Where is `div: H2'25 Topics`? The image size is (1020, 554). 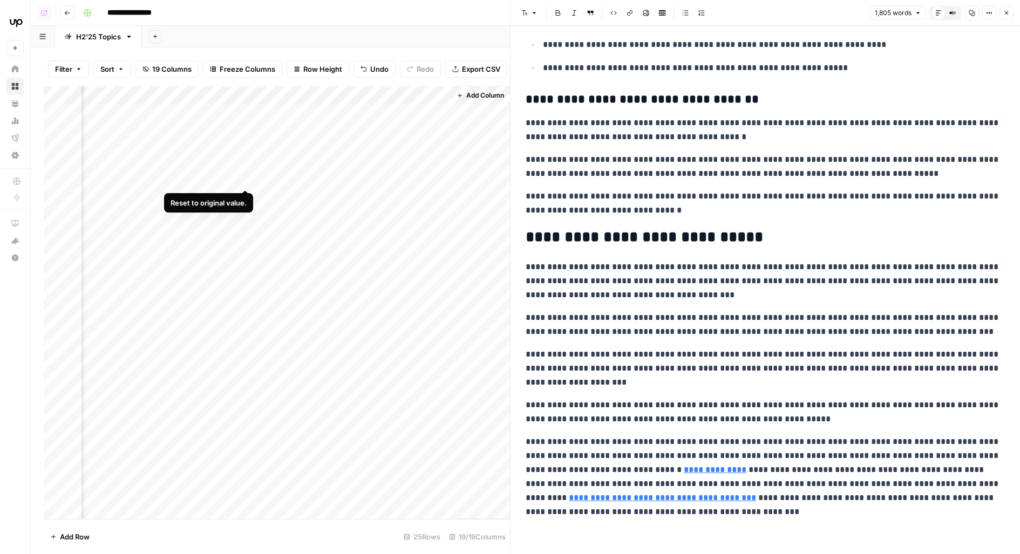 div: H2'25 Topics is located at coordinates (98, 37).